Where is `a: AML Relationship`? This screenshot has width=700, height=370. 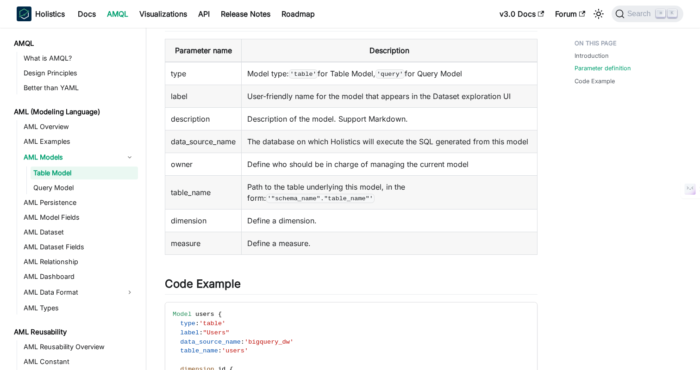
a: AML Relationship is located at coordinates (79, 262).